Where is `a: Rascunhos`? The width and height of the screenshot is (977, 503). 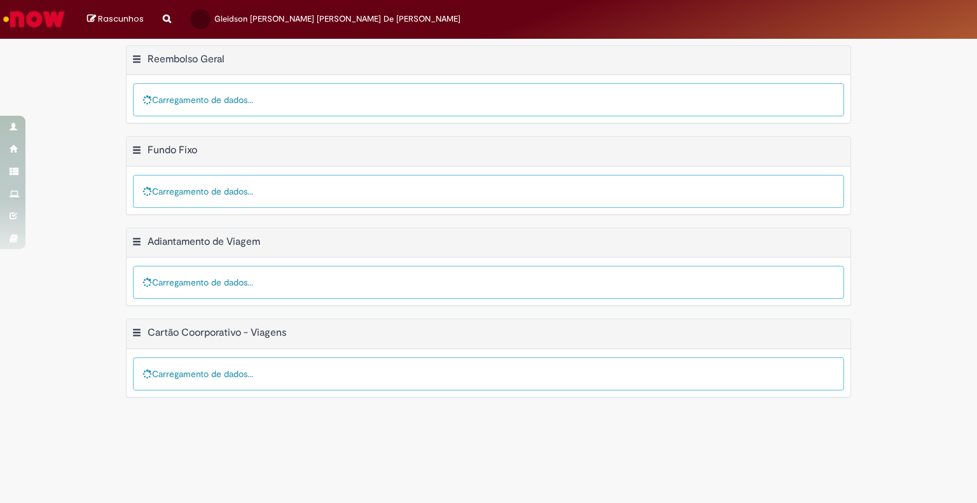 a: Rascunhos is located at coordinates (115, 19).